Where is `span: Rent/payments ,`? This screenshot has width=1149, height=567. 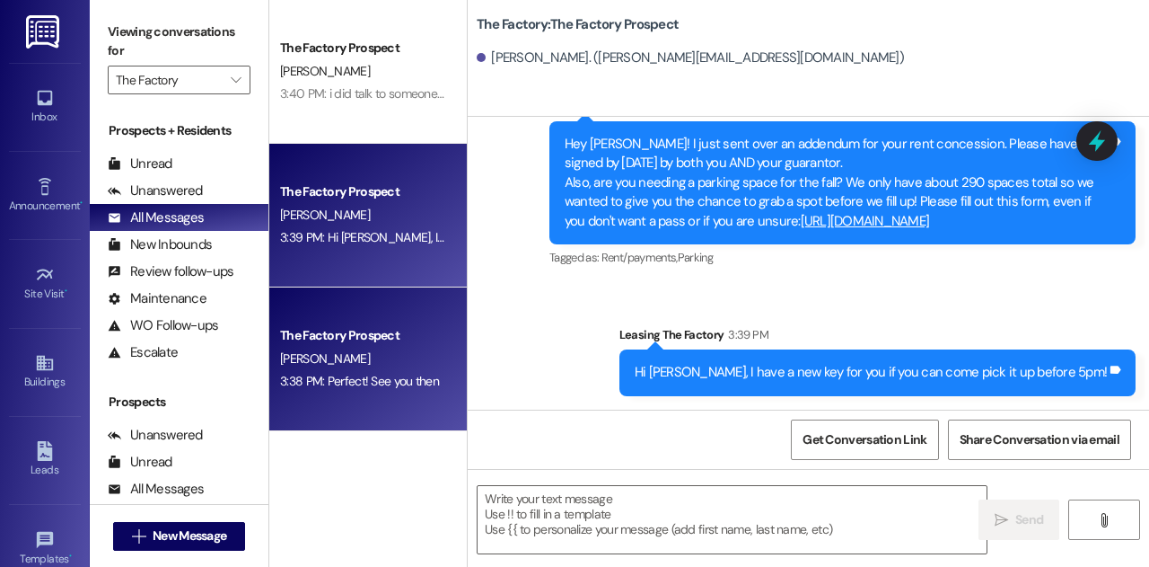
span: Rent/payments , is located at coordinates (639, 257).